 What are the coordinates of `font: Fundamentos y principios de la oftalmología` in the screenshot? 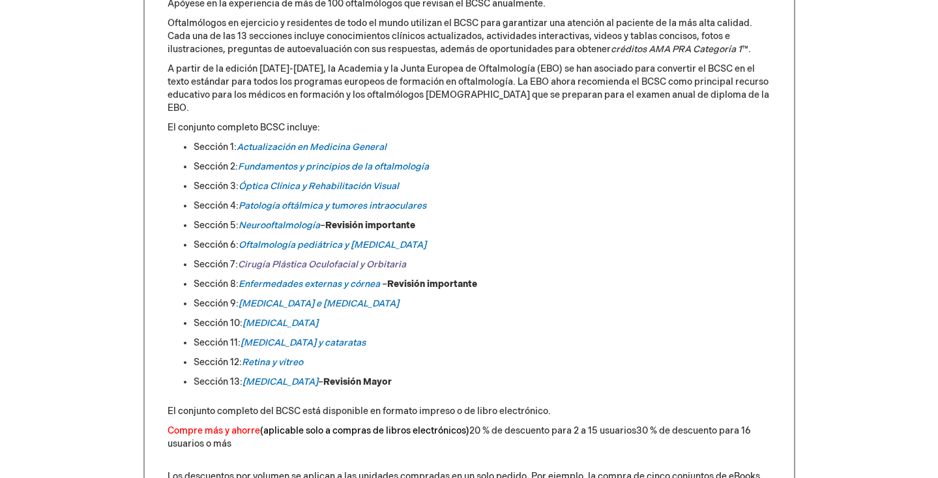 It's located at (333, 166).